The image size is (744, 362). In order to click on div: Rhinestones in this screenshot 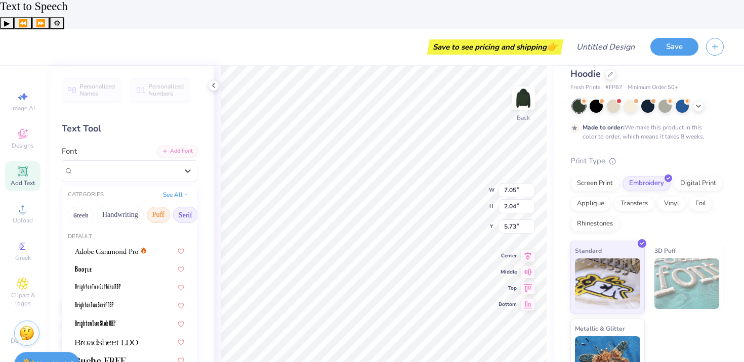, I will do `click(594, 224)`.